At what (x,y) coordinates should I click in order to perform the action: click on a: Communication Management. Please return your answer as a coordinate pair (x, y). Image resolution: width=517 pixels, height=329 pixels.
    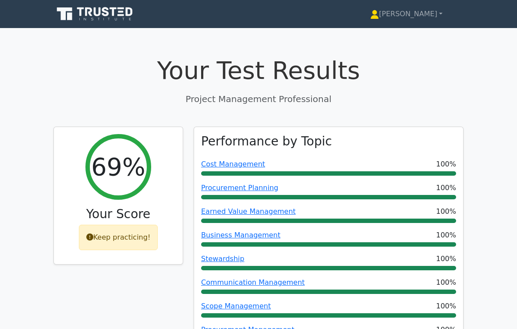
    Looking at the image, I should click on (253, 282).